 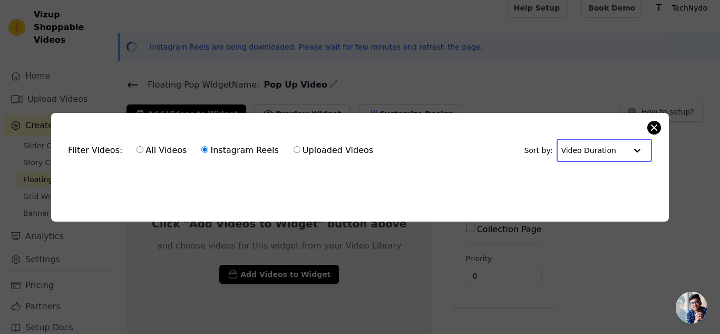 I want to click on button: Close modal, so click(x=654, y=128).